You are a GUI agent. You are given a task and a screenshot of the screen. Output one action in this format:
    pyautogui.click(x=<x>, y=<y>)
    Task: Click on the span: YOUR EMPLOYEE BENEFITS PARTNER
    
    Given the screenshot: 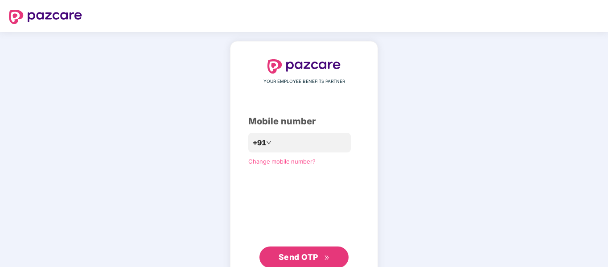 What is the action you would take?
    pyautogui.click(x=304, y=82)
    